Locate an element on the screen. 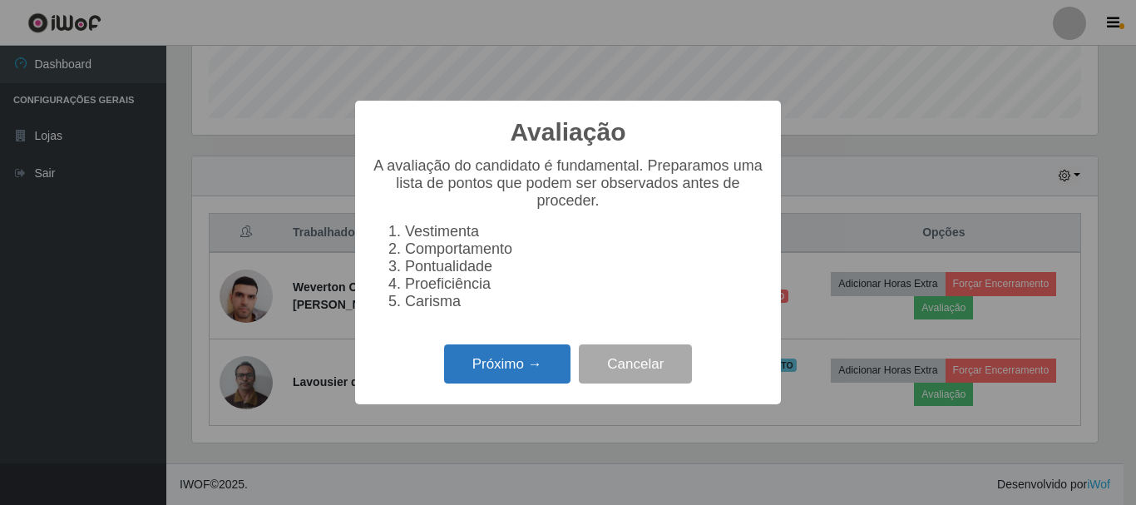  li: Comportamento is located at coordinates (585, 249).